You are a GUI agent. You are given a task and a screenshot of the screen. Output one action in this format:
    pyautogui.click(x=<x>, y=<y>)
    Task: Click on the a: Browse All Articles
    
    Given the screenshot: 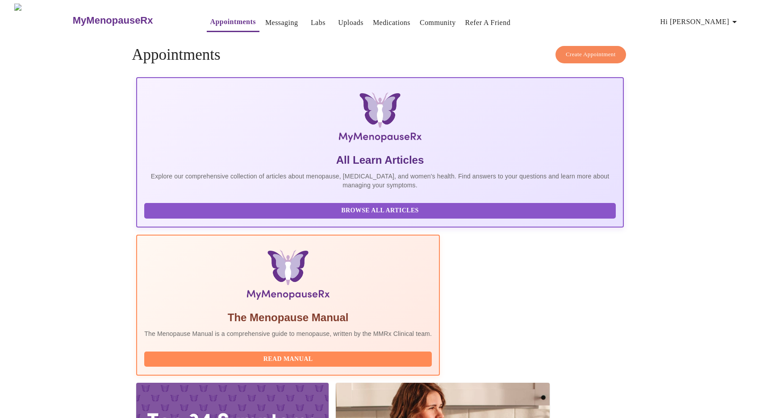 What is the action you would take?
    pyautogui.click(x=381, y=210)
    